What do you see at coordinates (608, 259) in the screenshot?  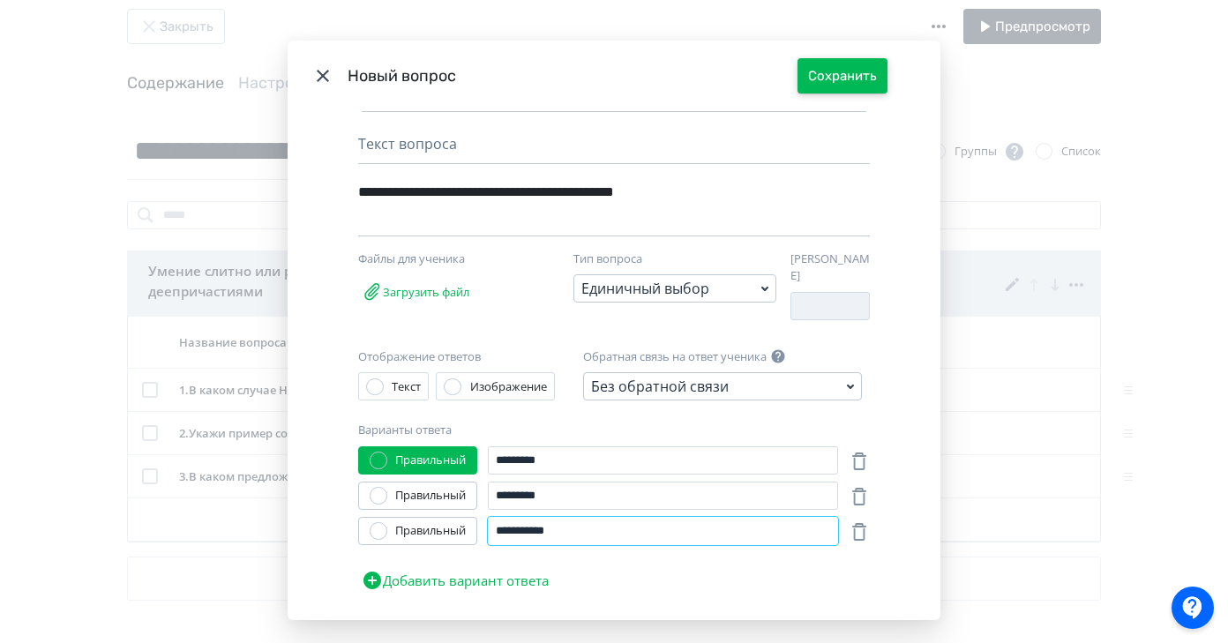 I see `label: Тип вопроса` at bounding box center [608, 259].